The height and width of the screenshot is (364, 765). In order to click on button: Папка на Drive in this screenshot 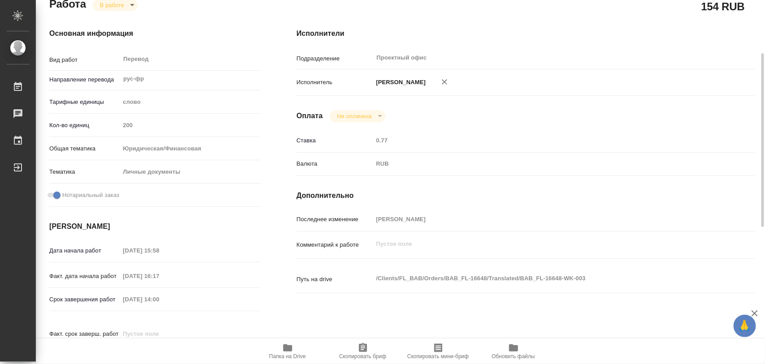, I will do `click(288, 352)`.